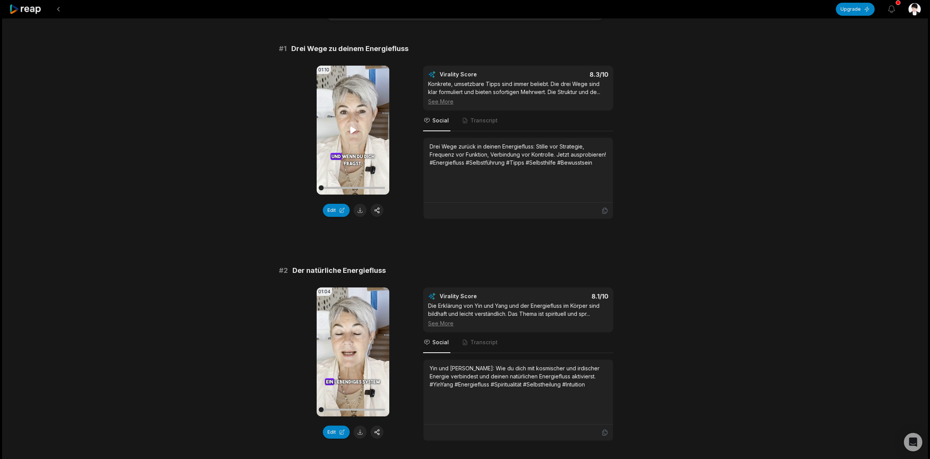 Image resolution: width=930 pixels, height=459 pixels. I want to click on div: Die Erklärung von Yin und Yang und der Energiefluss im Körper sind bildhaft und leicht verständli..., so click(518, 315).